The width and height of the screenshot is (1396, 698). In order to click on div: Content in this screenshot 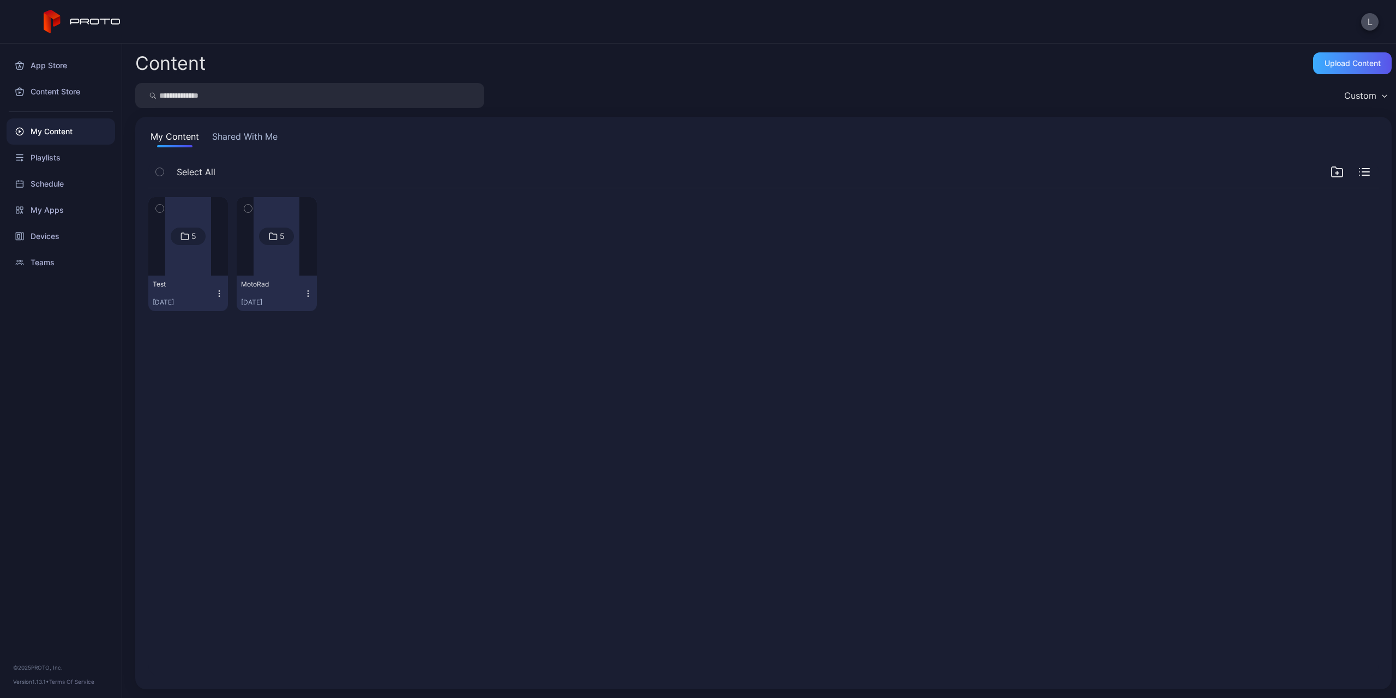, I will do `click(170, 63)`.